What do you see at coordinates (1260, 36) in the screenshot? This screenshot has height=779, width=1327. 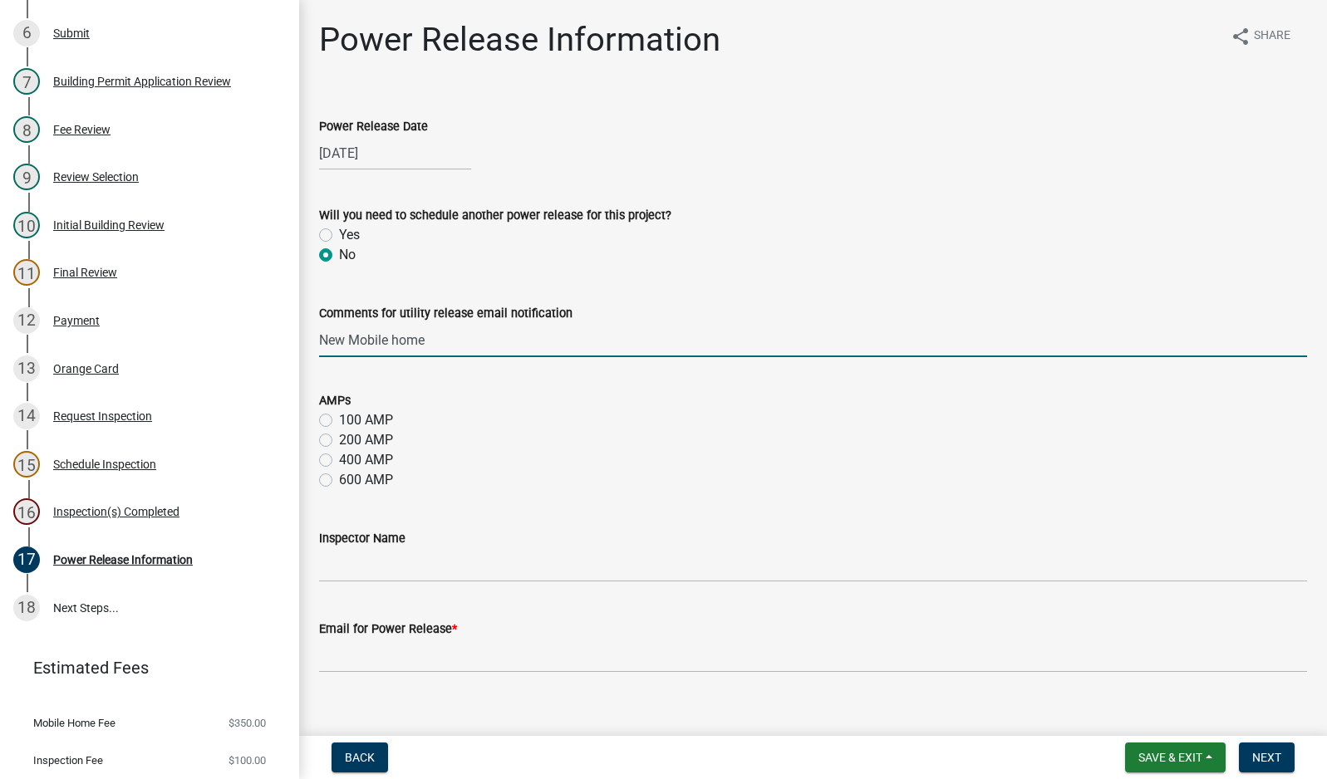 I see `button: shareShare` at bounding box center [1260, 36].